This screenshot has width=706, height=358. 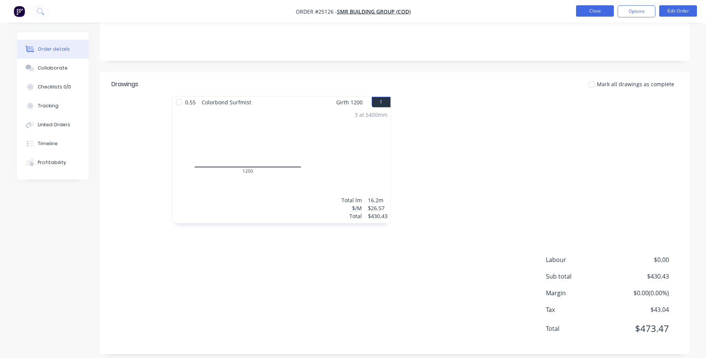 I want to click on span: Margin, so click(x=580, y=293).